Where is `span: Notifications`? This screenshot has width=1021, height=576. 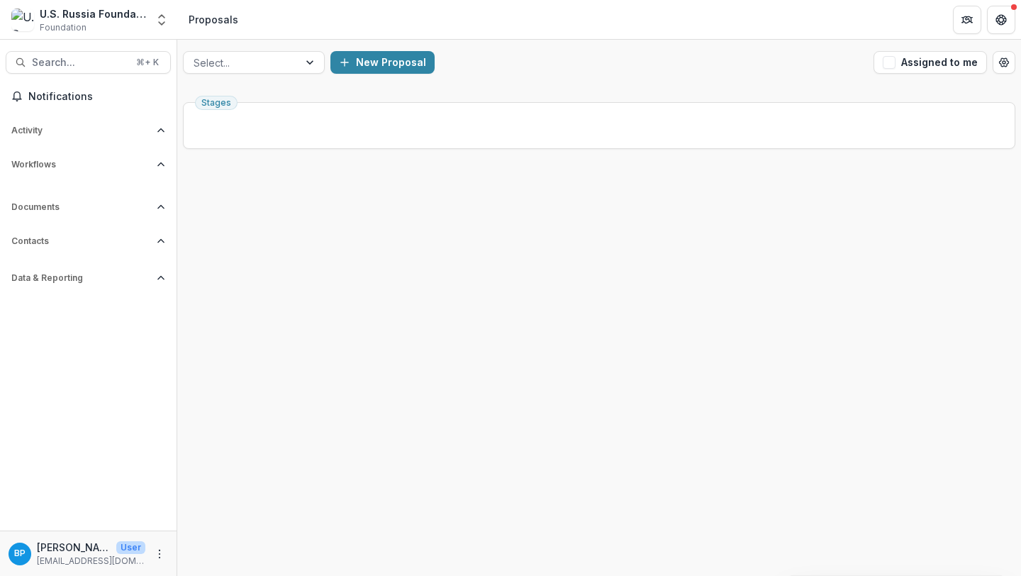 span: Notifications is located at coordinates (96, 96).